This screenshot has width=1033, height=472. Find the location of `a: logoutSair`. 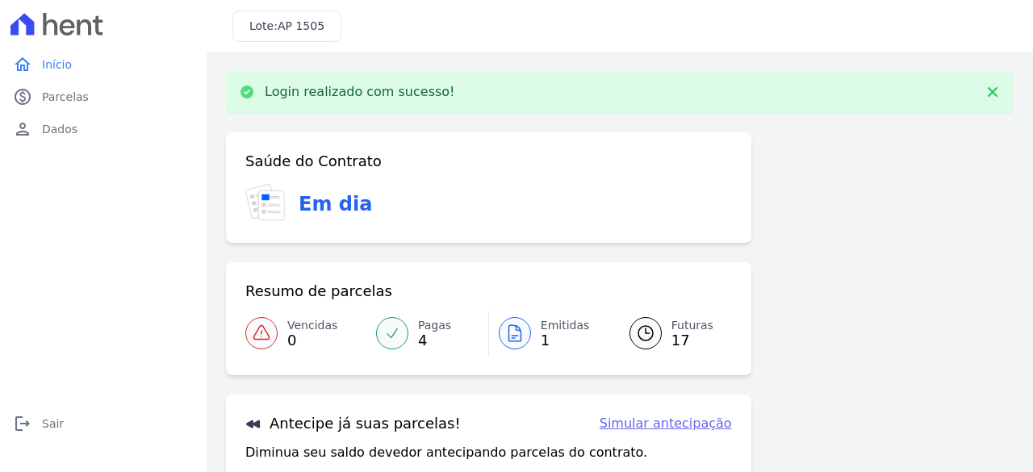

a: logoutSair is located at coordinates (103, 424).